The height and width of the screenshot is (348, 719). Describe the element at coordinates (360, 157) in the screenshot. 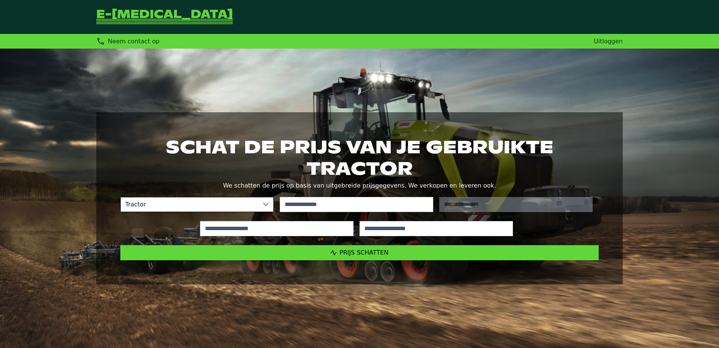

I see `h1: Schat de prijs van je gebruikte tractor` at that location.